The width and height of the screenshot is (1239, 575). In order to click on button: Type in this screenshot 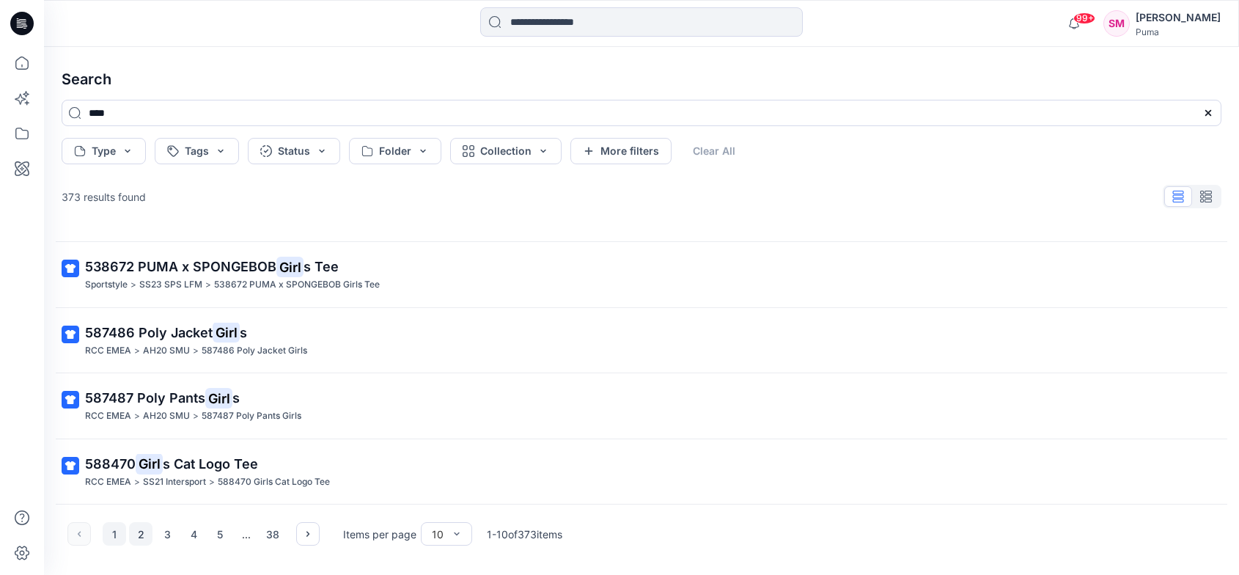, I will do `click(103, 151)`.